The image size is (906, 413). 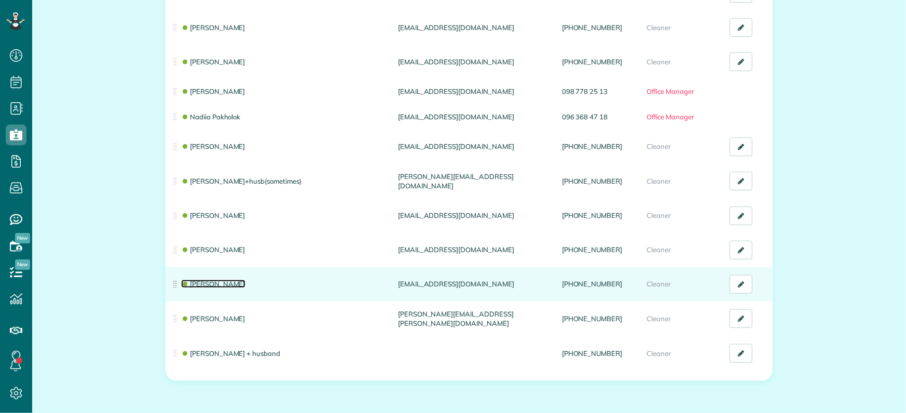 I want to click on a: Nadiia Pakholok, so click(x=211, y=117).